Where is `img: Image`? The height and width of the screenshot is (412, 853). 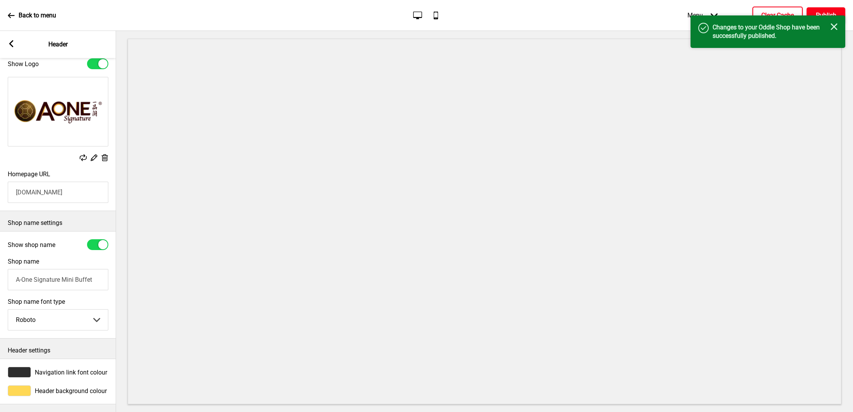
img: Image is located at coordinates (58, 112).